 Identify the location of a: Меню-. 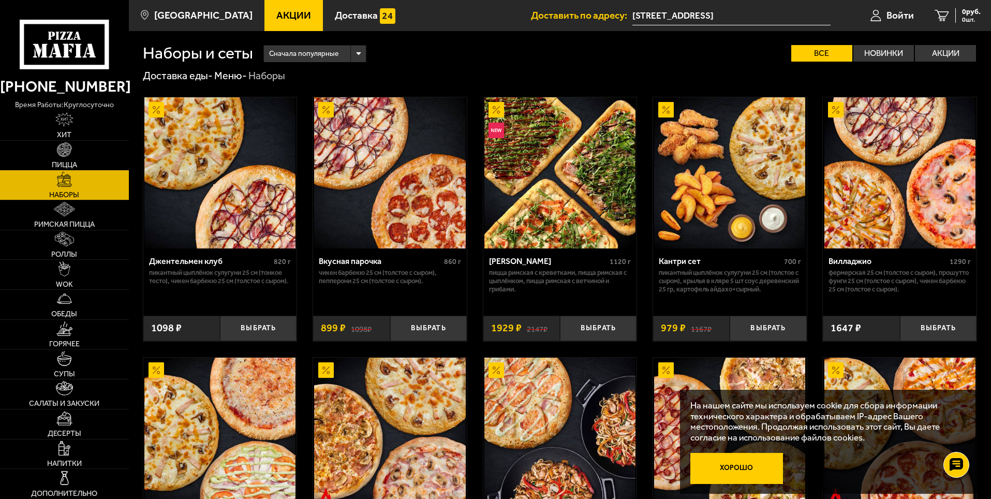
(230, 76).